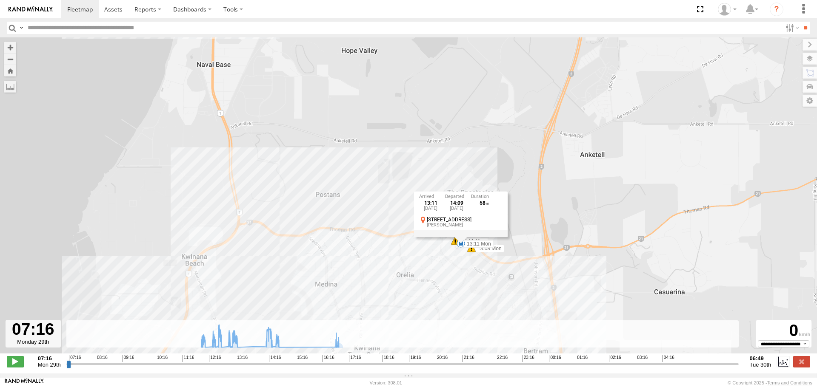 Image resolution: width=817 pixels, height=387 pixels. Describe the element at coordinates (468, 359) in the screenshot. I see `span: 21:16` at that location.